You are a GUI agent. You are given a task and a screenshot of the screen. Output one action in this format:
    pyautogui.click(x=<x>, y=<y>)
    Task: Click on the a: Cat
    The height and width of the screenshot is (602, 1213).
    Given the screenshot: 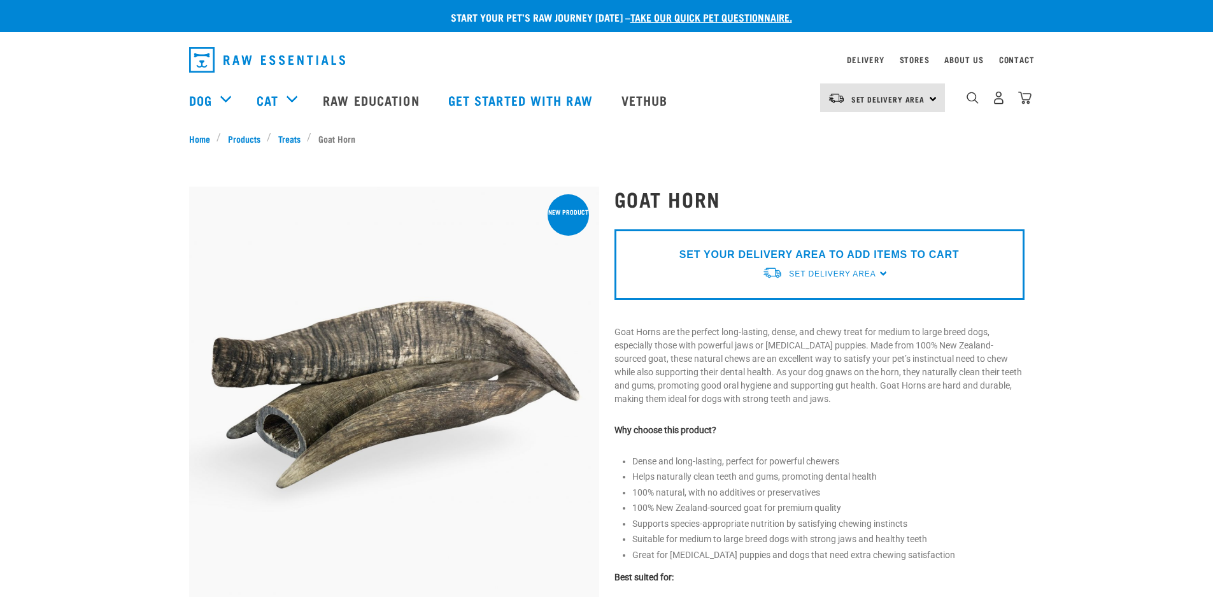 What is the action you would take?
    pyautogui.click(x=267, y=100)
    